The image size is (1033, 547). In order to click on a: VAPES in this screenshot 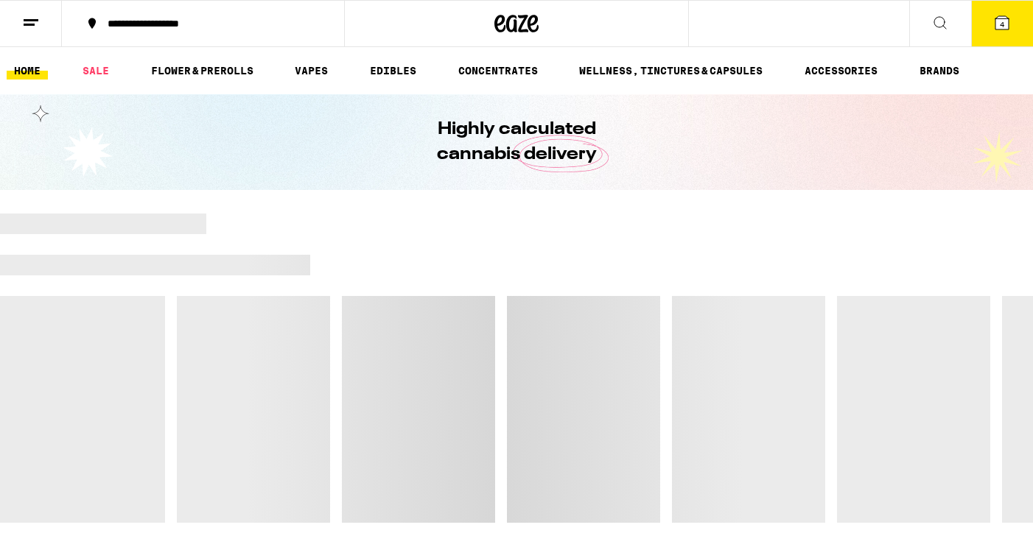, I will do `click(311, 71)`.